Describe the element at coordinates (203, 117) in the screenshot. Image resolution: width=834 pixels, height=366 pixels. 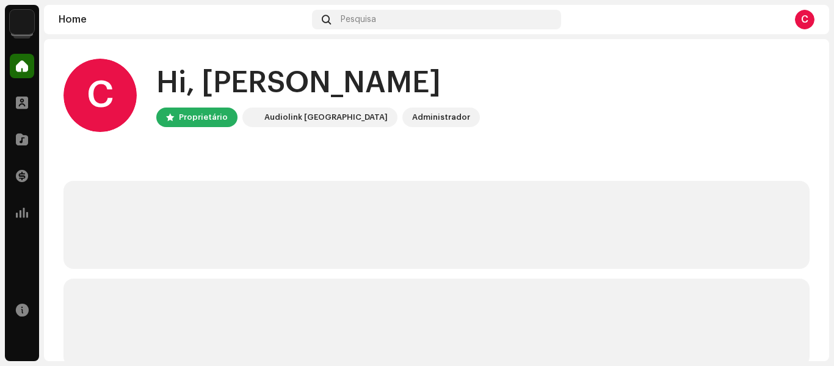
I see `div: Proprietário` at that location.